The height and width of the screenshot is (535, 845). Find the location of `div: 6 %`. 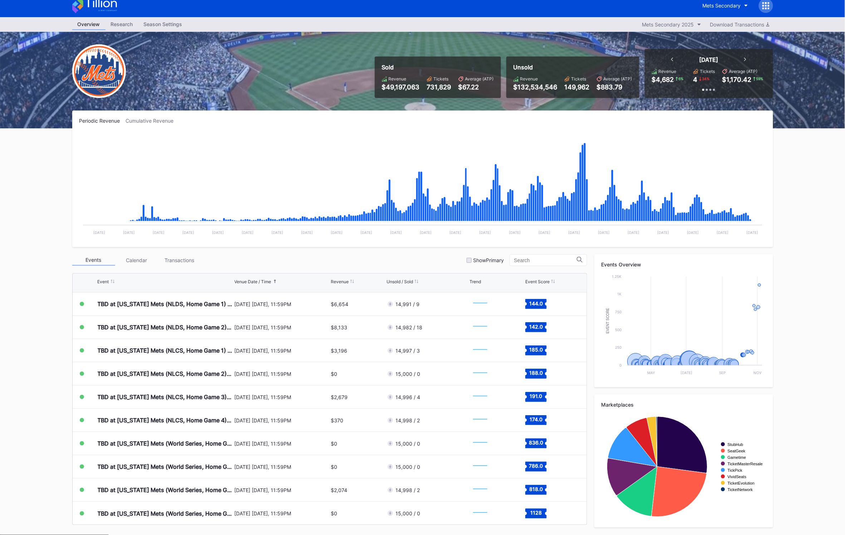

div: 6 % is located at coordinates (681, 79).